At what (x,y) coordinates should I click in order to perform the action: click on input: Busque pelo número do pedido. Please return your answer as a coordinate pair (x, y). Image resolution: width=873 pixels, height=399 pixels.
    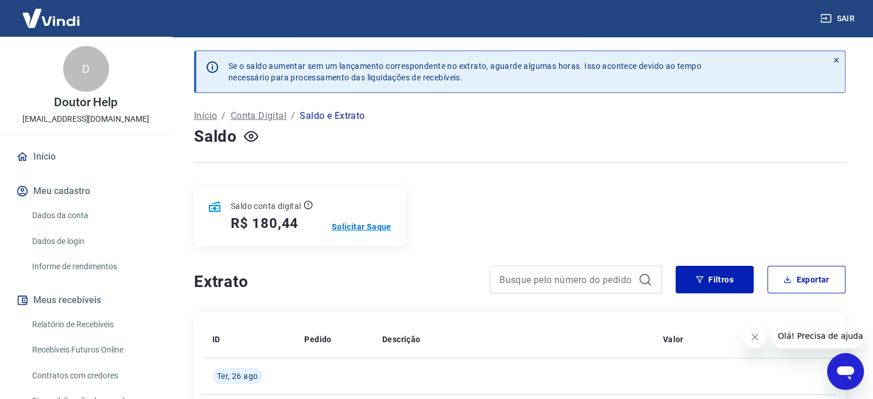
    Looking at the image, I should click on (566, 279).